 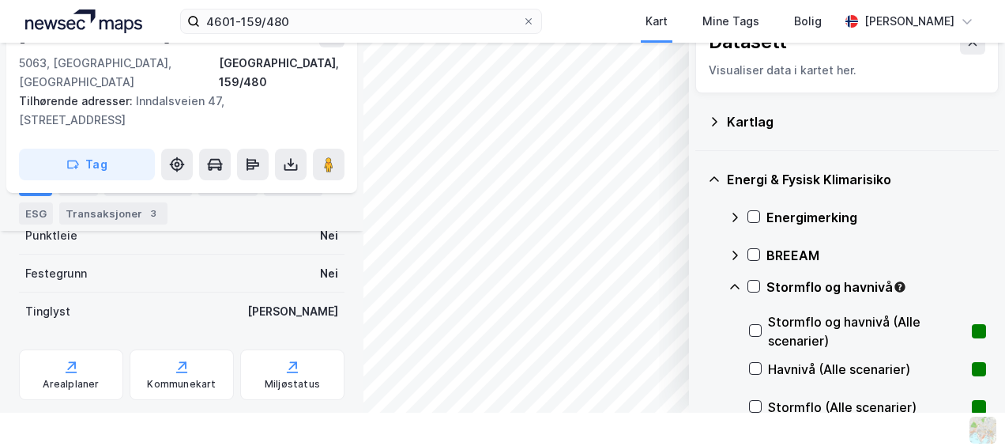 I want to click on div: Energimerking, so click(x=876, y=217).